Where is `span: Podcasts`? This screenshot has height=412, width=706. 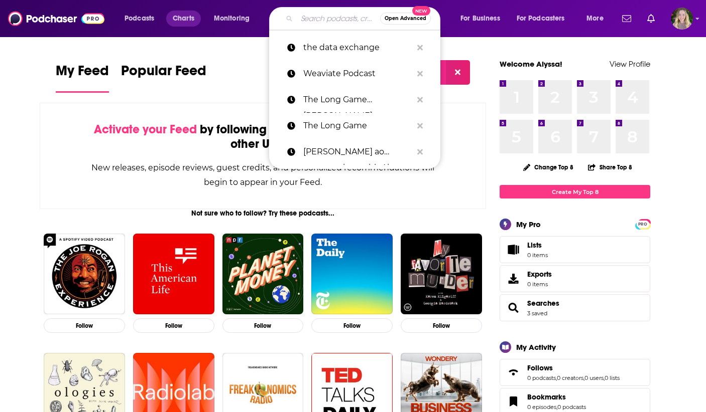 span: Podcasts is located at coordinates (139, 19).